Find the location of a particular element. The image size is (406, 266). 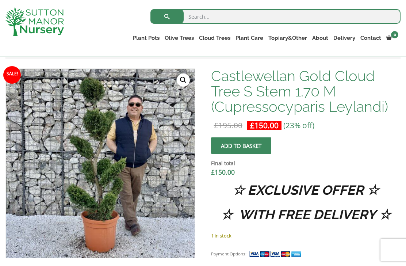

span: Sale! is located at coordinates (12, 75).